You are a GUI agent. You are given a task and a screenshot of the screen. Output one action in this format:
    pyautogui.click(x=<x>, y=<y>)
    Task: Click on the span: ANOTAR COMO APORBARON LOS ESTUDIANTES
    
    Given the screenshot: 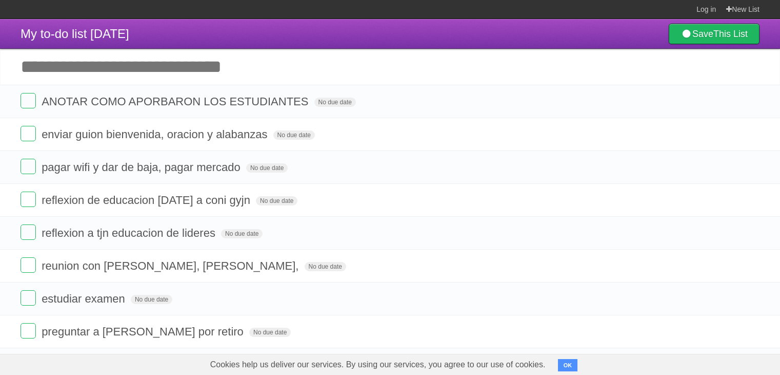 What is the action you would take?
    pyautogui.click(x=176, y=101)
    